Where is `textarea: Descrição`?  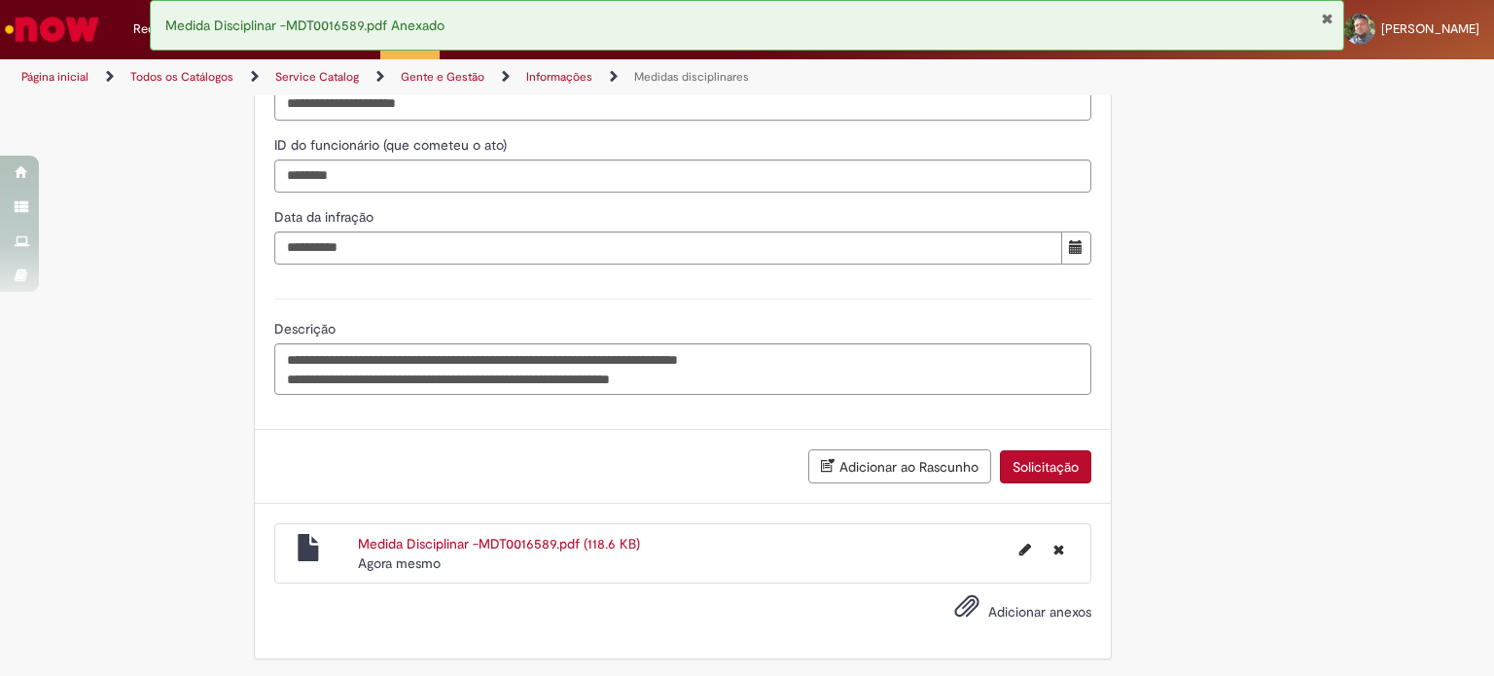
textarea: Descrição is located at coordinates (683, 370).